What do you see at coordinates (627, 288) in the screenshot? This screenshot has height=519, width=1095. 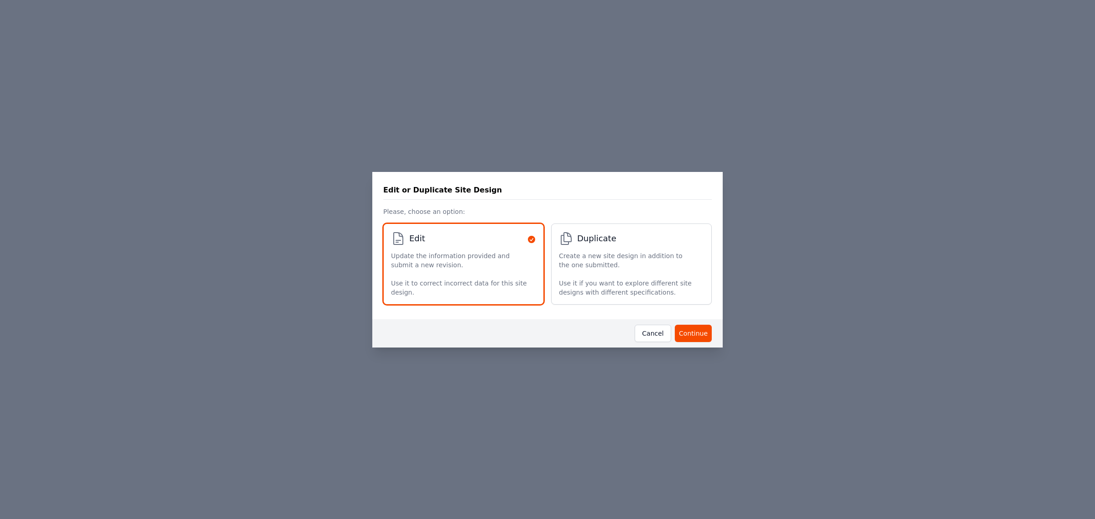 I see `p: Use it if you want to explore different site designs with different specifications.` at bounding box center [627, 288].